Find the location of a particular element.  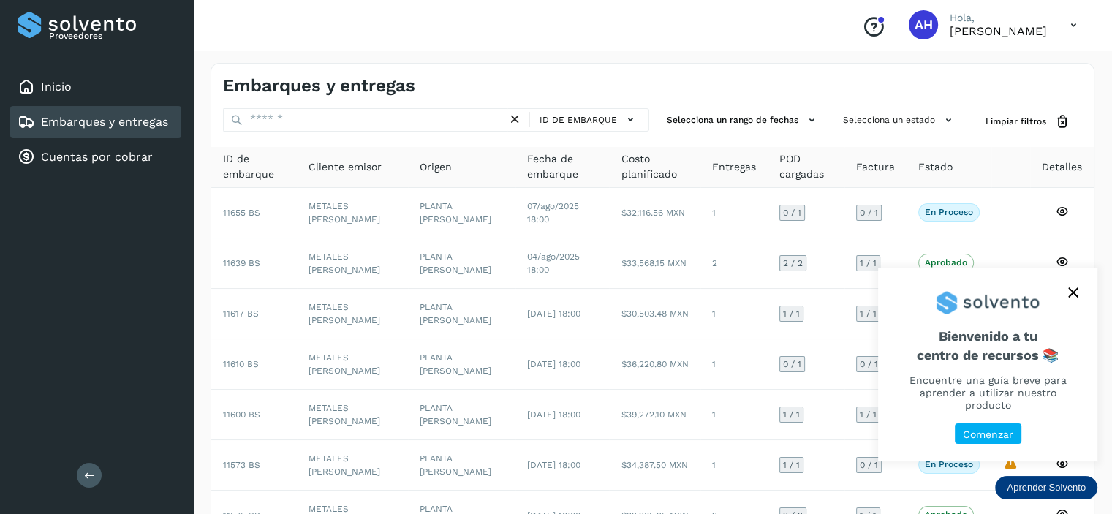

td: 2 is located at coordinates (734, 263).